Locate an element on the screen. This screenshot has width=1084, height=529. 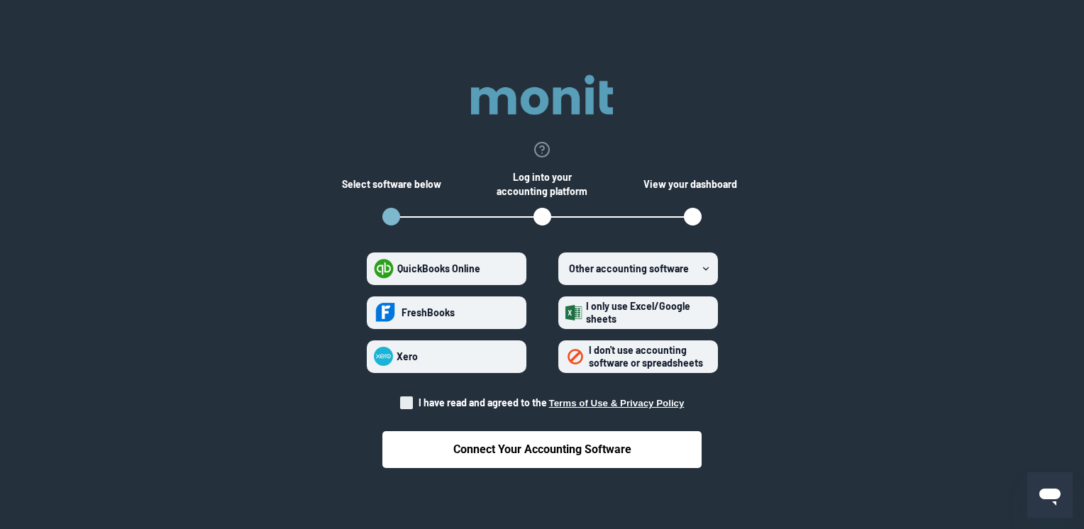
div: Log into your accounting platform is located at coordinates (542, 184).